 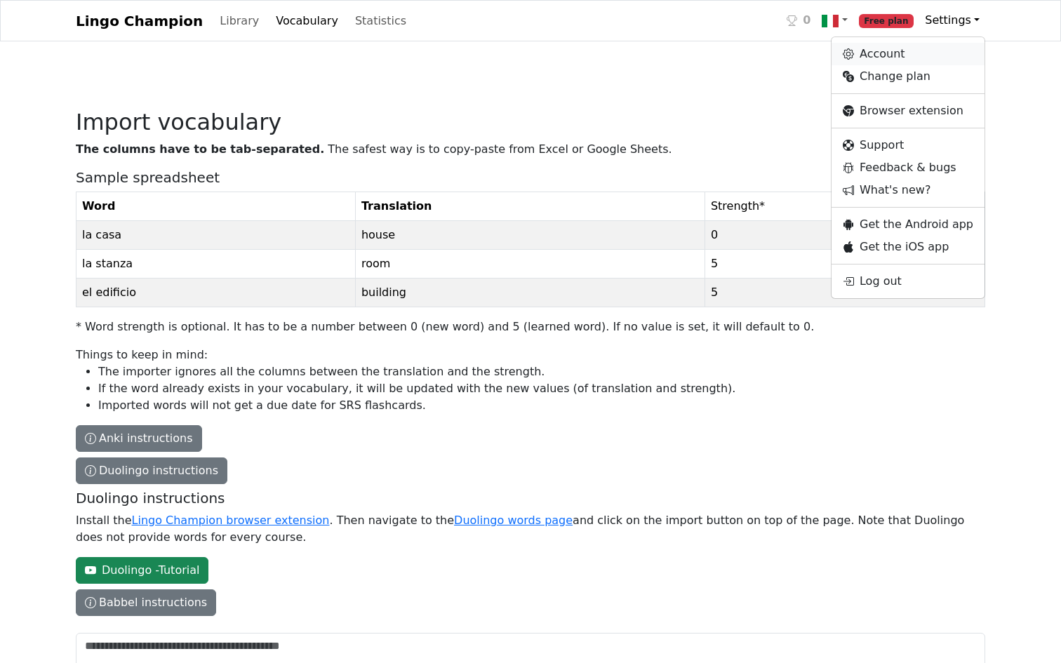 I want to click on span: Free plan, so click(x=886, y=21).